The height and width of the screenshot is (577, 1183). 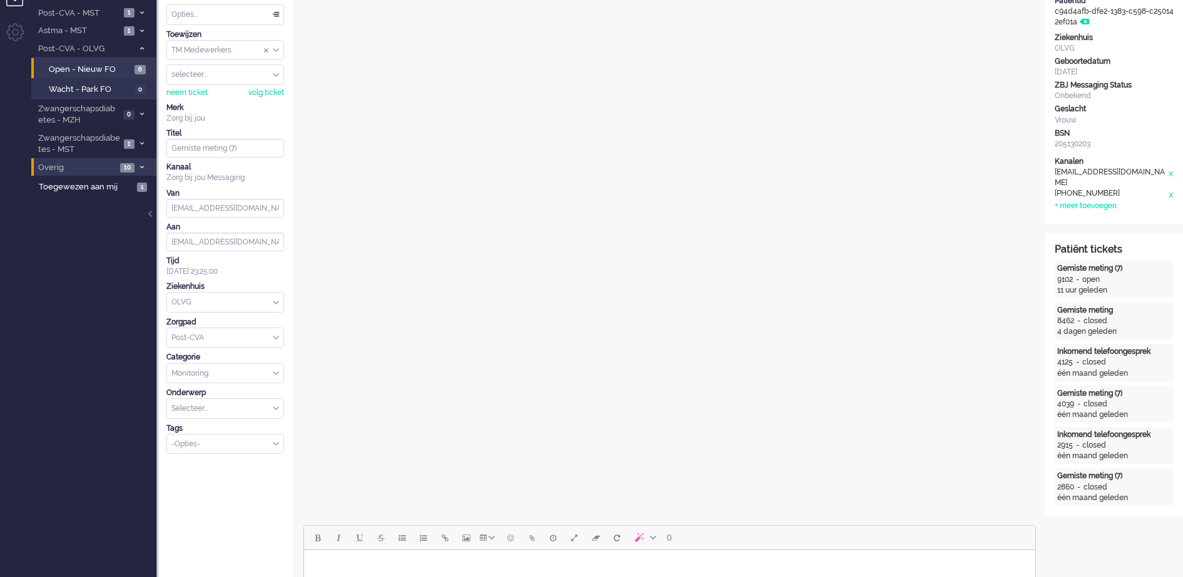 I want to click on div: Zorg bij jou Messaging, so click(x=225, y=178).